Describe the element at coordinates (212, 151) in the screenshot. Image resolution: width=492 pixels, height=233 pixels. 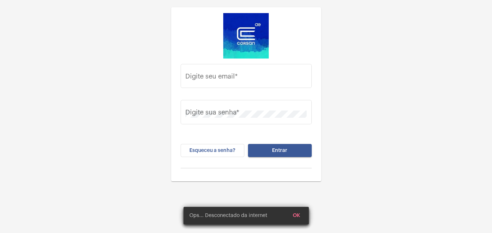
I see `span: Esqueceu a senha?` at that location.